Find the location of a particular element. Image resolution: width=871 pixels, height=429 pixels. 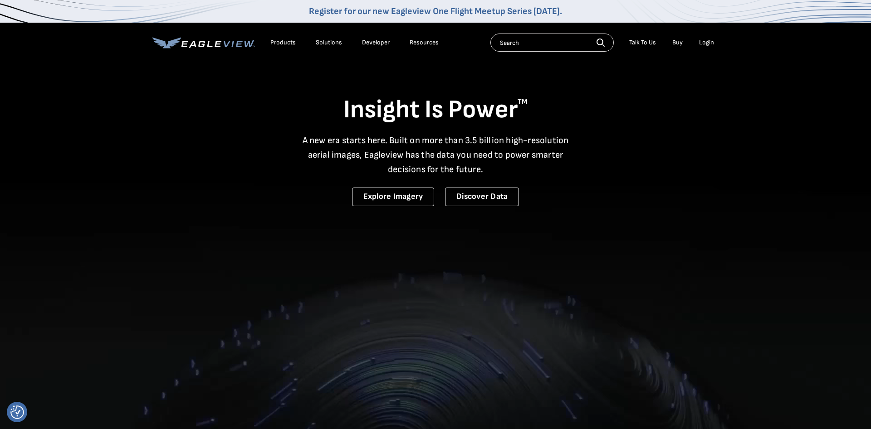

h1: Insight Is Power is located at coordinates (435, 110).